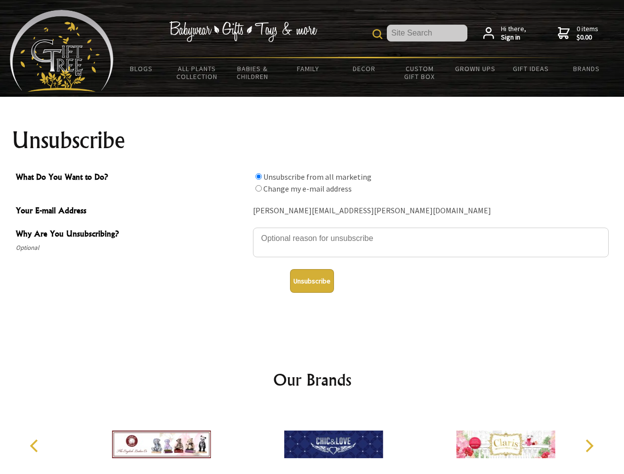  I want to click on strong: $0.00, so click(587, 38).